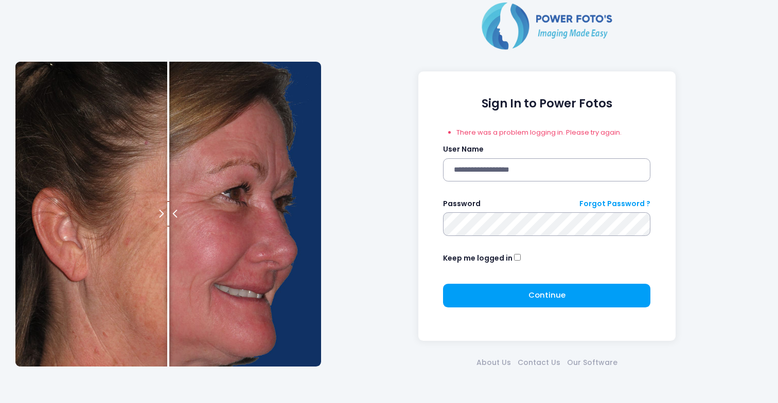  I want to click on a: Contact Us, so click(539, 363).